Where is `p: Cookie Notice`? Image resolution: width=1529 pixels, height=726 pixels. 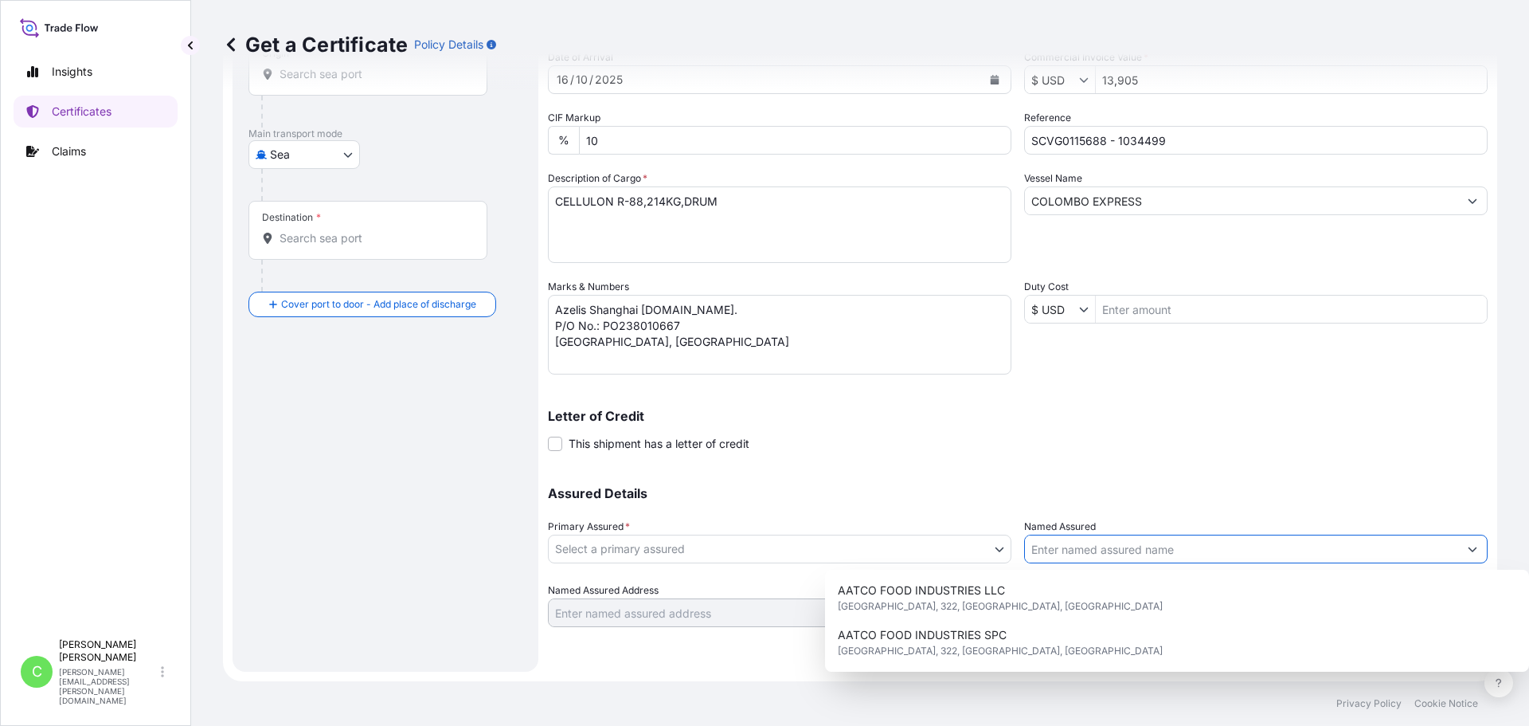 p: Cookie Notice is located at coordinates (1447, 703).